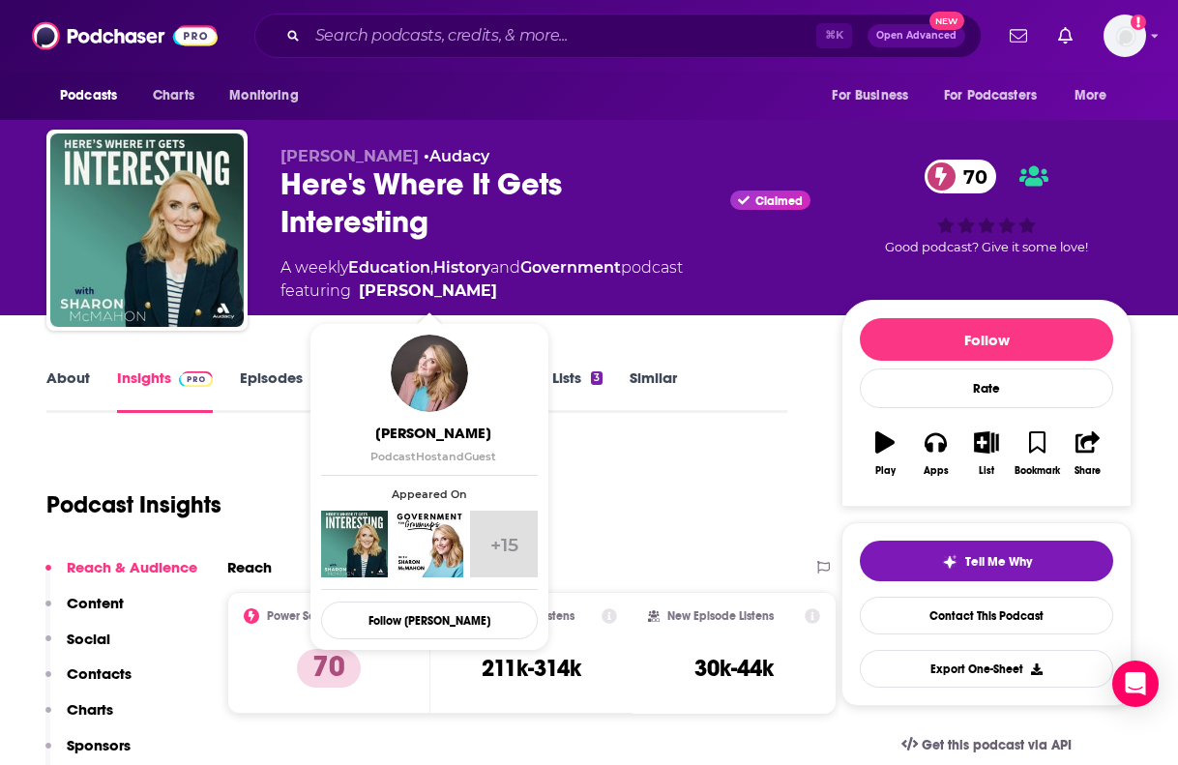  What do you see at coordinates (329, 668) in the screenshot?
I see `p: 70` at bounding box center [329, 668].